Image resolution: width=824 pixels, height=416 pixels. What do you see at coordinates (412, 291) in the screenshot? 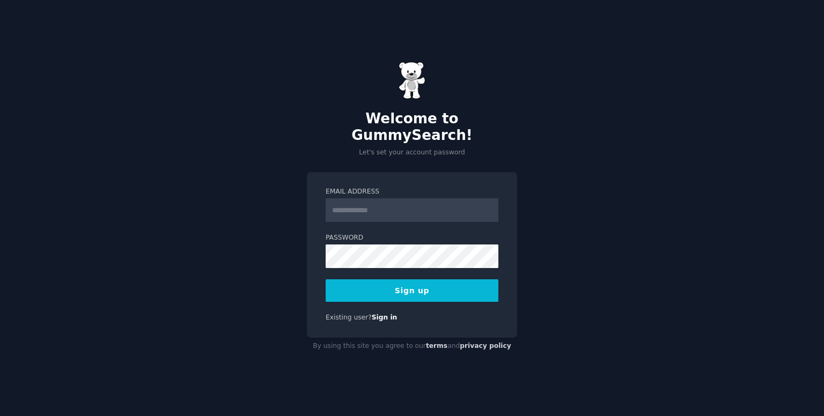
I see `button: Sign up` at bounding box center [412, 291].